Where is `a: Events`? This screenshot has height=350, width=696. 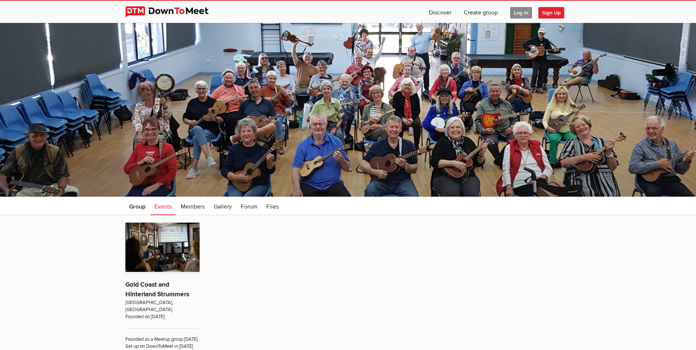
a: Events is located at coordinates (163, 206).